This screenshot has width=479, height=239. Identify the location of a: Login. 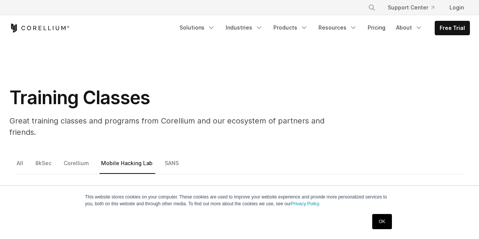
(456, 8).